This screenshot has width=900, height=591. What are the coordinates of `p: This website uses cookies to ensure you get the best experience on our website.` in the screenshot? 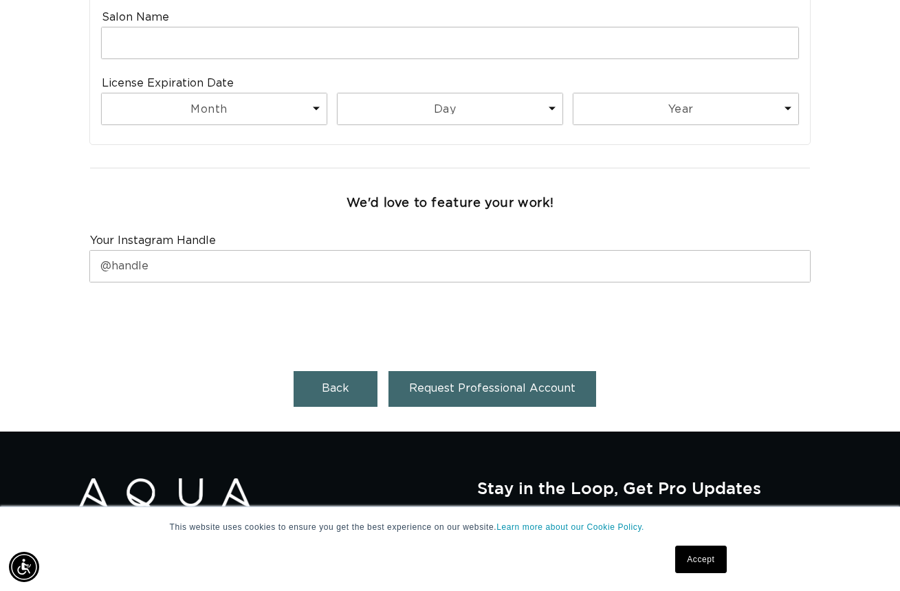 It's located at (450, 527).